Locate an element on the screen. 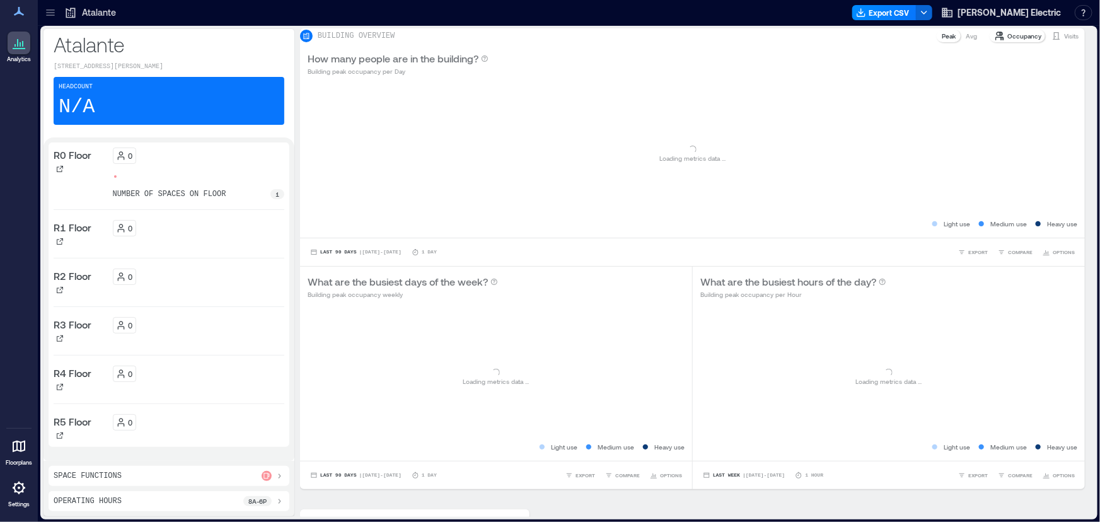 The height and width of the screenshot is (522, 1100). p: Occupancy is located at coordinates (1025, 36).